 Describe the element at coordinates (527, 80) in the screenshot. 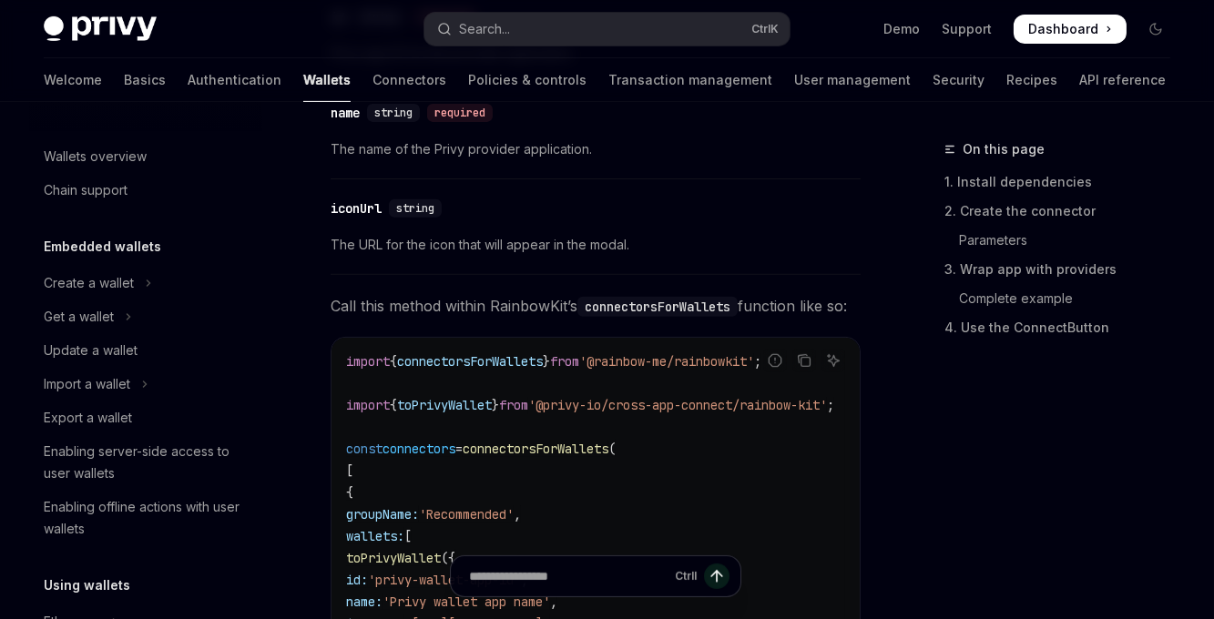

I see `a: Policies & controls` at that location.